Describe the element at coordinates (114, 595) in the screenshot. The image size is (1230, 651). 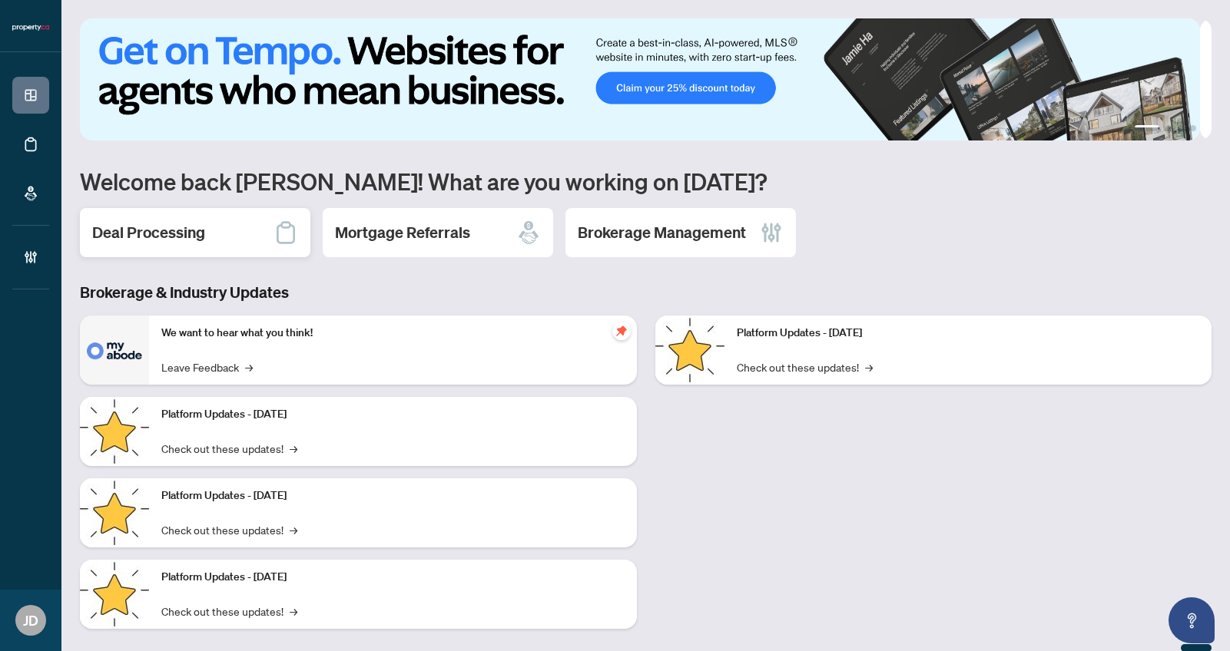
I see `img: Platform Updates - July 8, 2025` at that location.